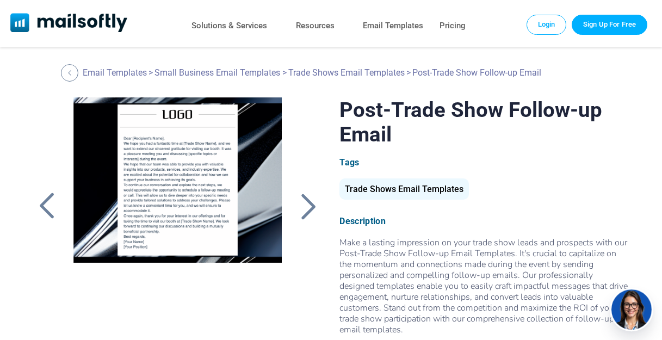  What do you see at coordinates (452, 26) in the screenshot?
I see `a: Pricing` at bounding box center [452, 26].